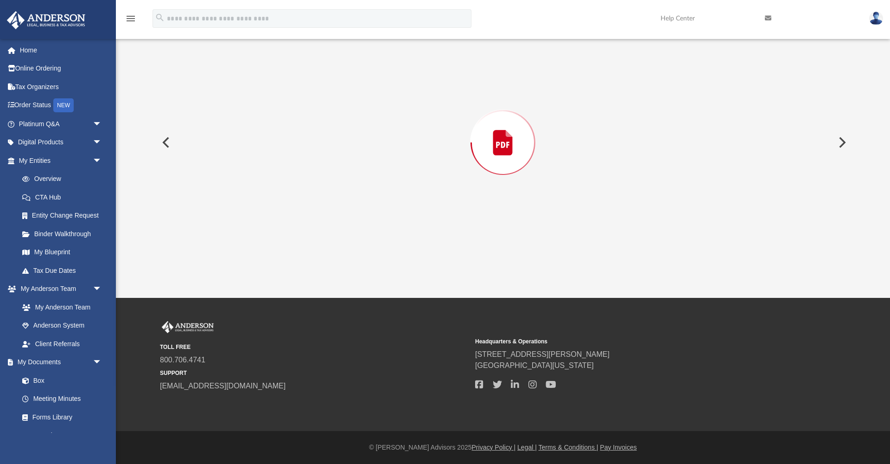 The width and height of the screenshot is (890, 464). Describe the element at coordinates (64, 270) in the screenshot. I see `a: Tax Due Dates` at that location.